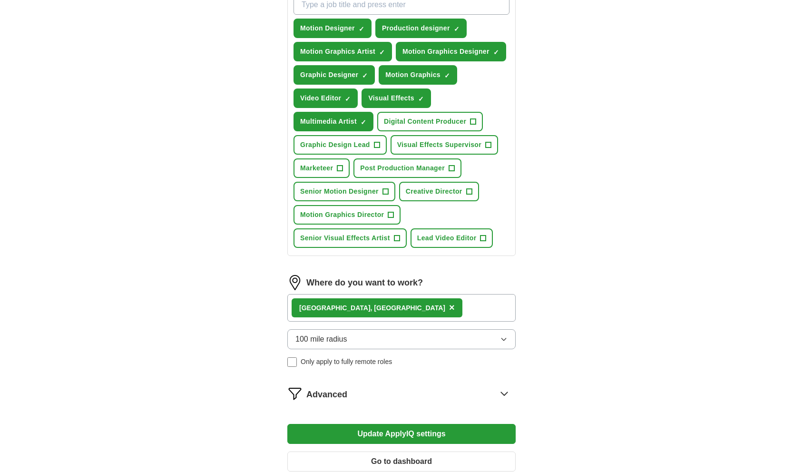  I want to click on span: Lead Video Editor, so click(447, 238).